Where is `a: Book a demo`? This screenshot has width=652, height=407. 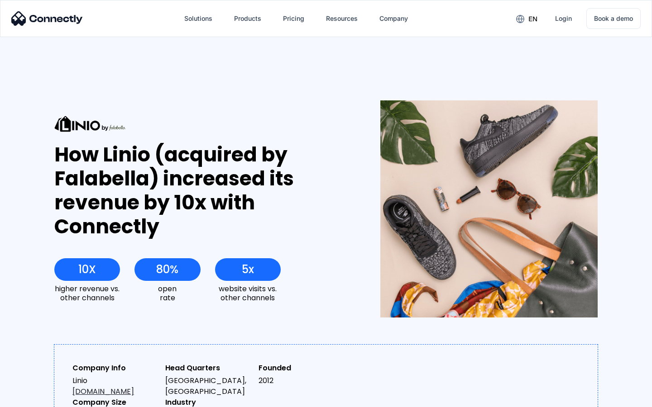
a: Book a demo is located at coordinates (613, 19).